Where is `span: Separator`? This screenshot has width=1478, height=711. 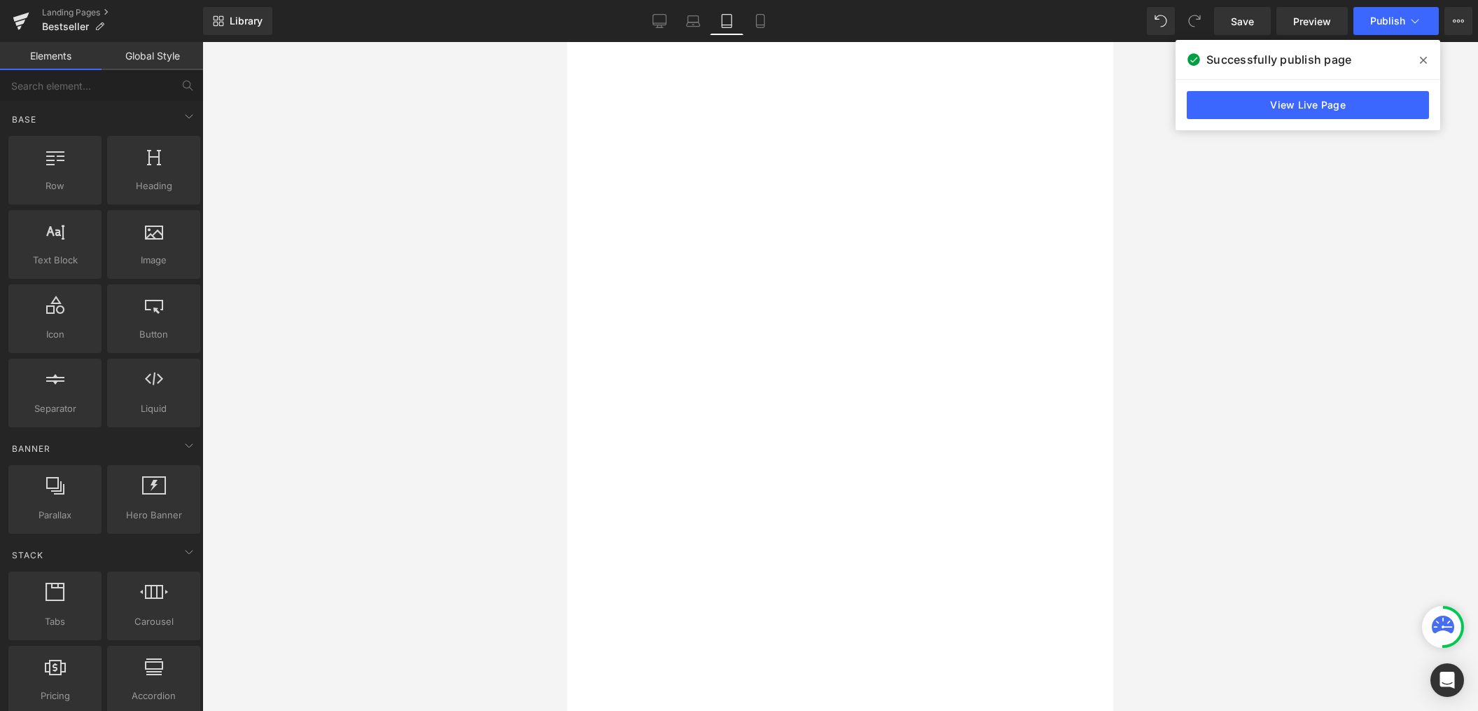 span: Separator is located at coordinates (55, 408).